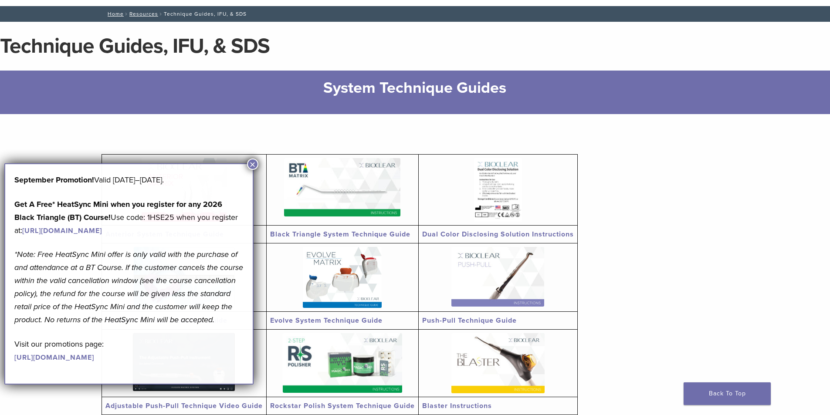  What do you see at coordinates (129, 351) in the screenshot?
I see `p: Visit our promotions page:` at bounding box center [129, 351].